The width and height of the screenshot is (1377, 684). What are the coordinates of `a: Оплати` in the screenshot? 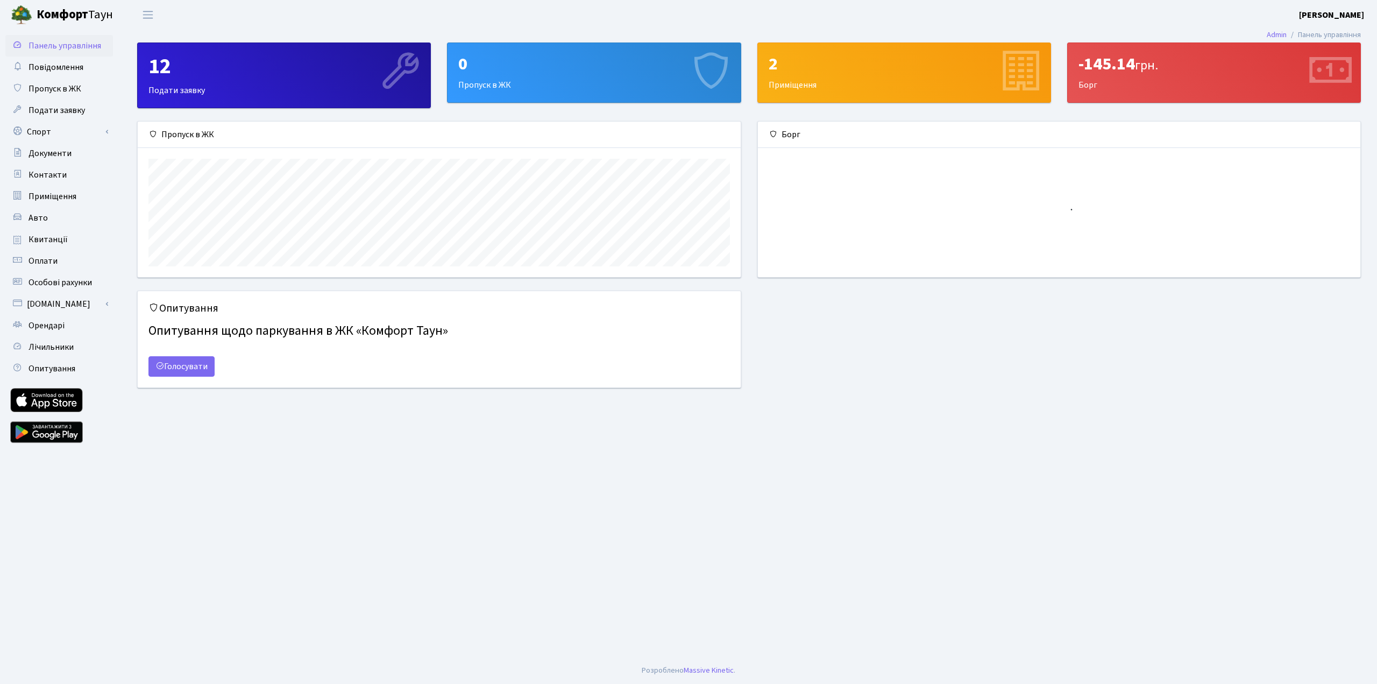 It's located at (59, 261).